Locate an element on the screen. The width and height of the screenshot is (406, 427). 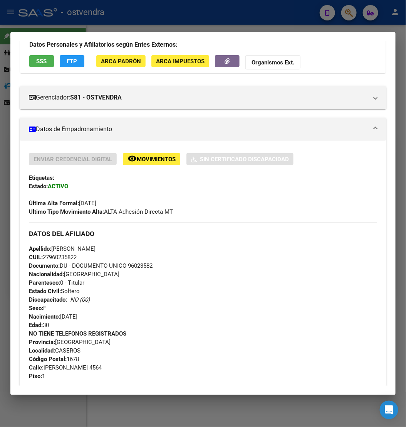
span: FTP is located at coordinates (72, 61).